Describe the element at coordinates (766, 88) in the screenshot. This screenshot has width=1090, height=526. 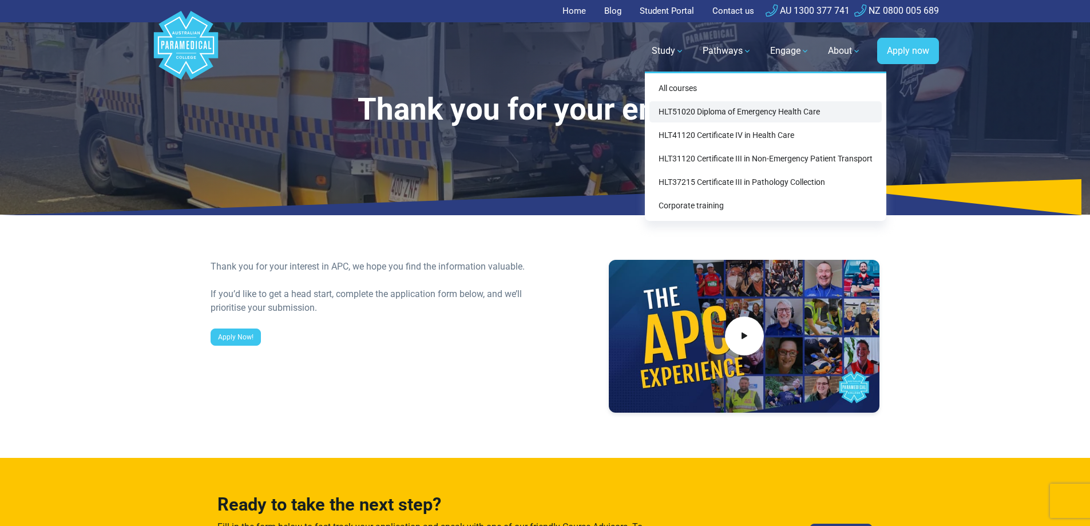
I see `a: All courses` at that location.